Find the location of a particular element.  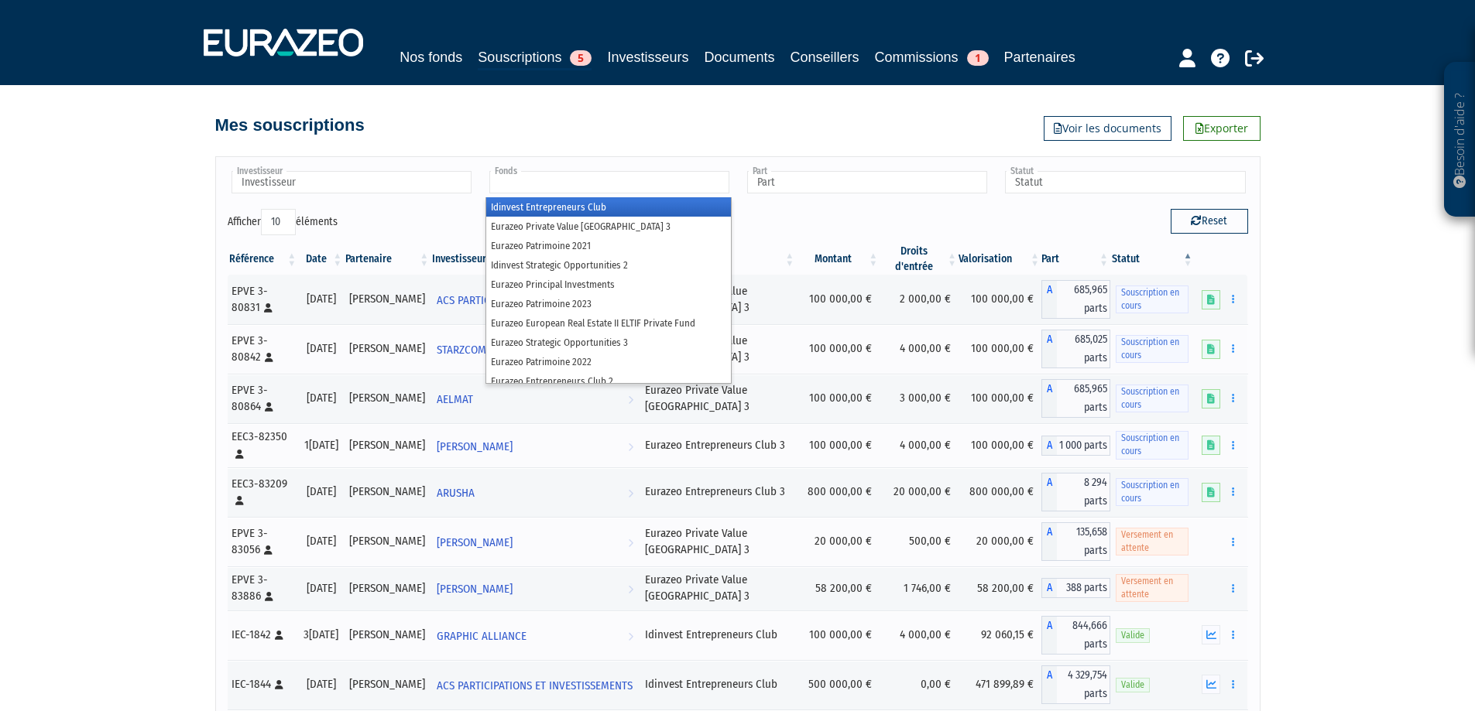

th: Part: activer pour trier la colonne par ordre croissant is located at coordinates (1075, 259).